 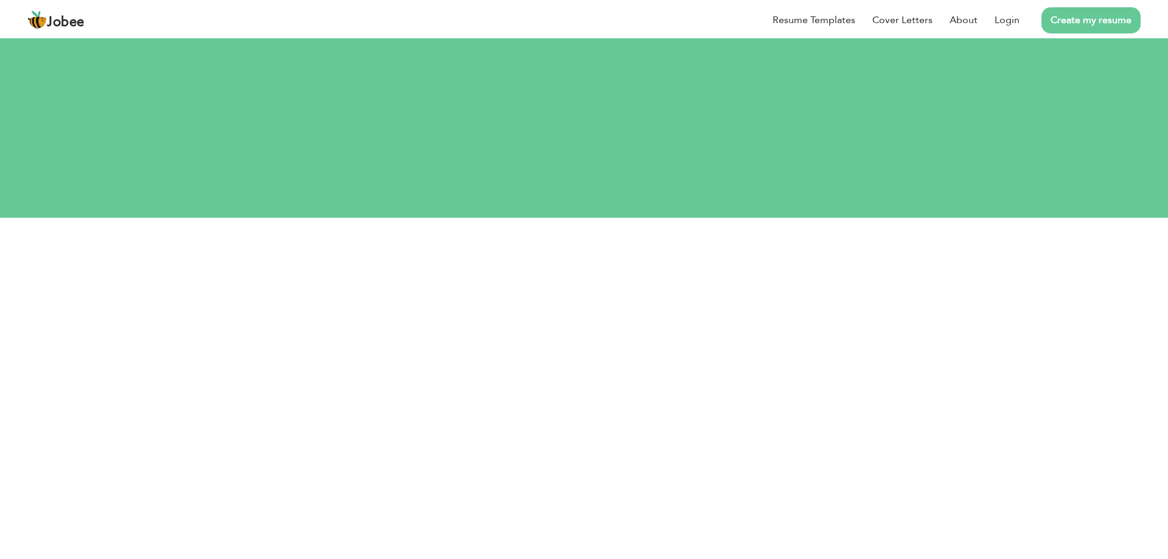 What do you see at coordinates (1090, 20) in the screenshot?
I see `a: Create my resume` at bounding box center [1090, 20].